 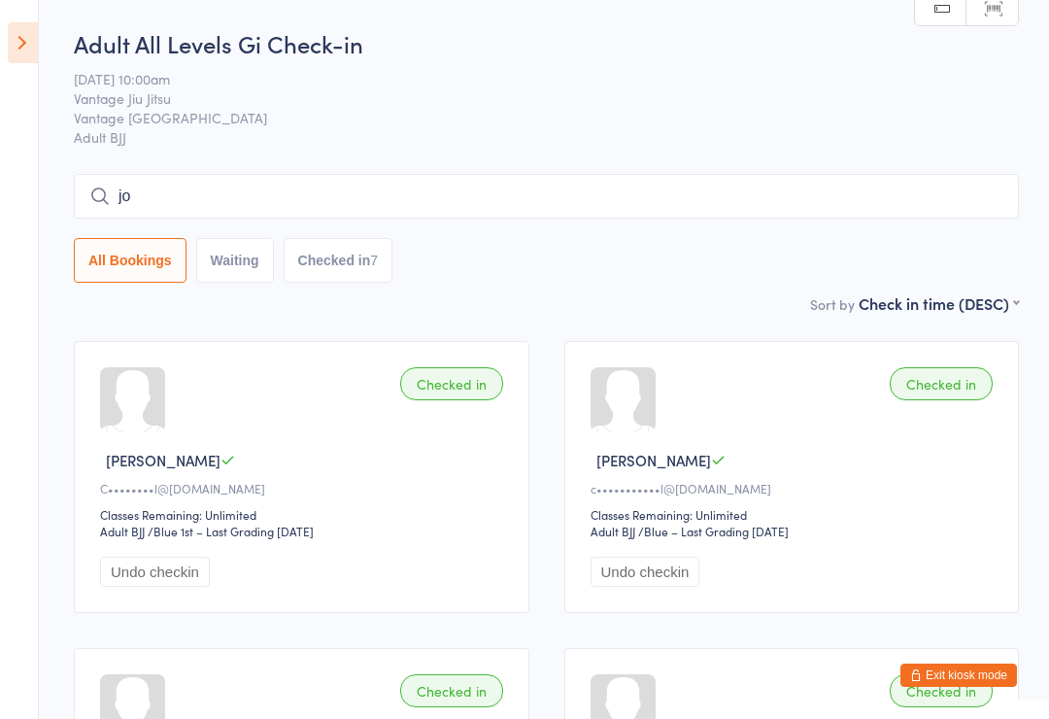 What do you see at coordinates (531, 98) in the screenshot?
I see `span: Vantage Jiu Jitsu` at bounding box center [531, 98].